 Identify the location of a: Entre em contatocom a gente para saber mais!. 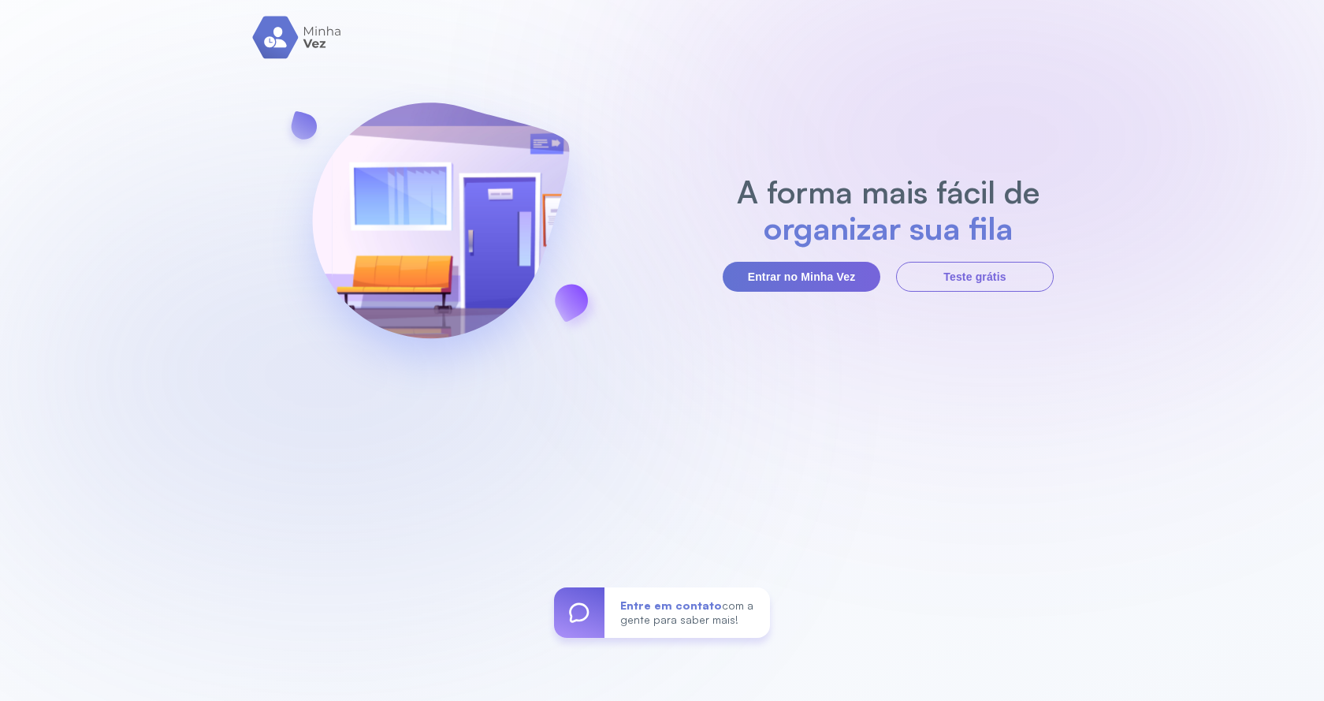
(662, 612).